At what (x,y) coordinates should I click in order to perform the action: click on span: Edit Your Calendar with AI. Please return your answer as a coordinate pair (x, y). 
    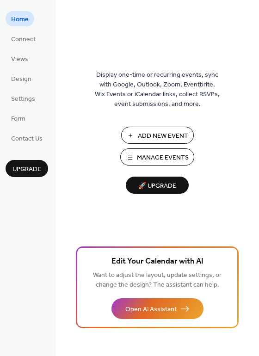
    Looking at the image, I should click on (157, 262).